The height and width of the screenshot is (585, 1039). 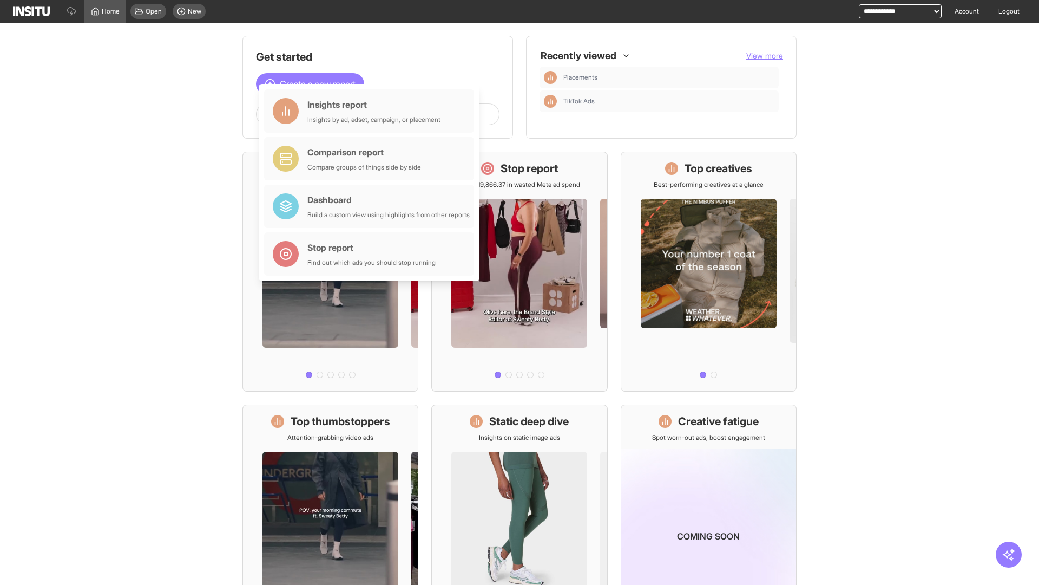 What do you see at coordinates (529, 421) in the screenshot?
I see `h1: Static deep dive` at bounding box center [529, 421].